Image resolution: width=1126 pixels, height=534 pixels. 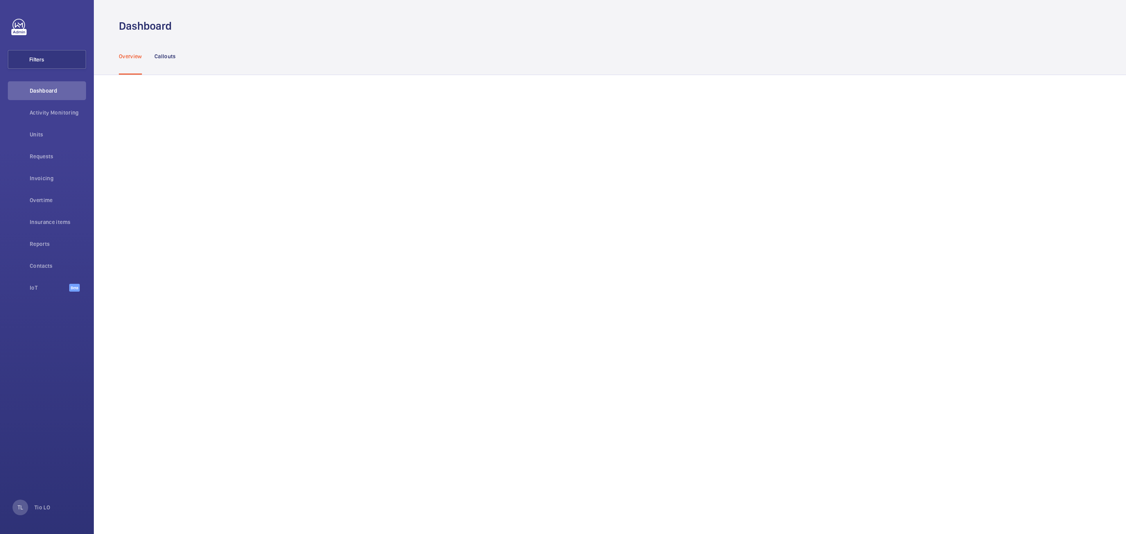 I want to click on span: Reports, so click(x=58, y=244).